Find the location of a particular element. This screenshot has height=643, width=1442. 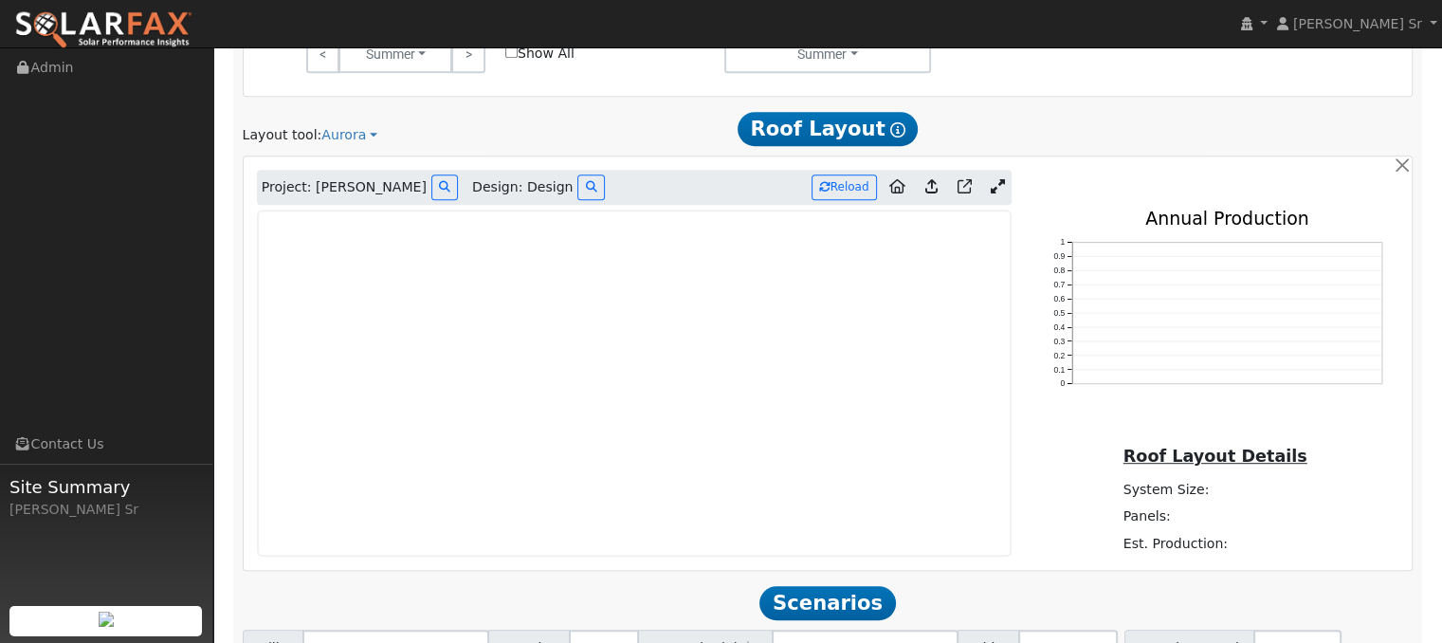

td: Panels: is located at coordinates (1210, 517).